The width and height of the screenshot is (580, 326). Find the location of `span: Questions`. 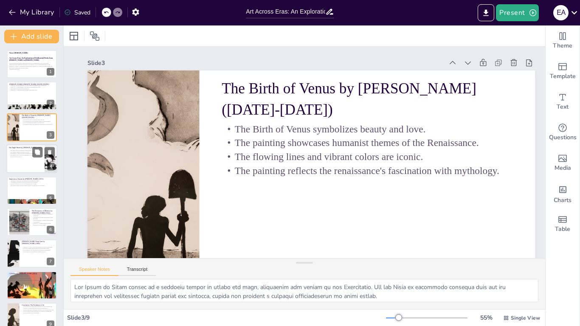

span: Questions is located at coordinates (562, 138).